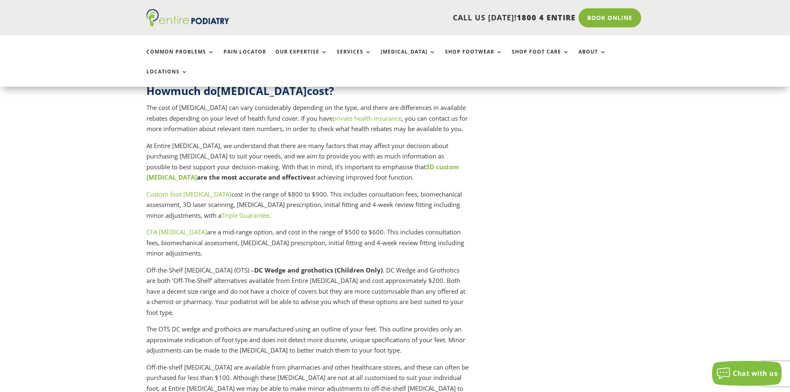 The width and height of the screenshot is (790, 392). I want to click on a: Common Problems, so click(180, 58).